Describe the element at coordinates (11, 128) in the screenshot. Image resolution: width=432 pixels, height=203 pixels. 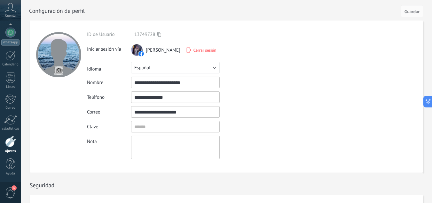
I see `div: Estadísticas` at that location.